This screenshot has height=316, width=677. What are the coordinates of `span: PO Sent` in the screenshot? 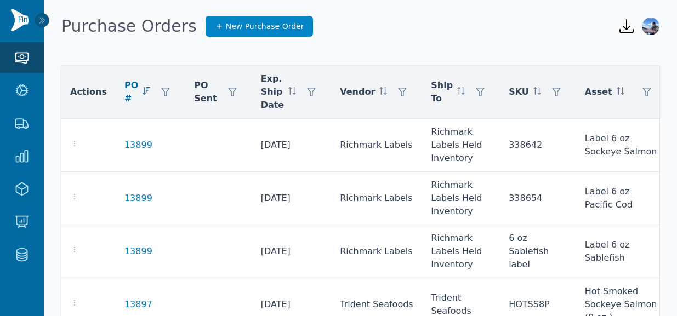 It's located at (205, 92).